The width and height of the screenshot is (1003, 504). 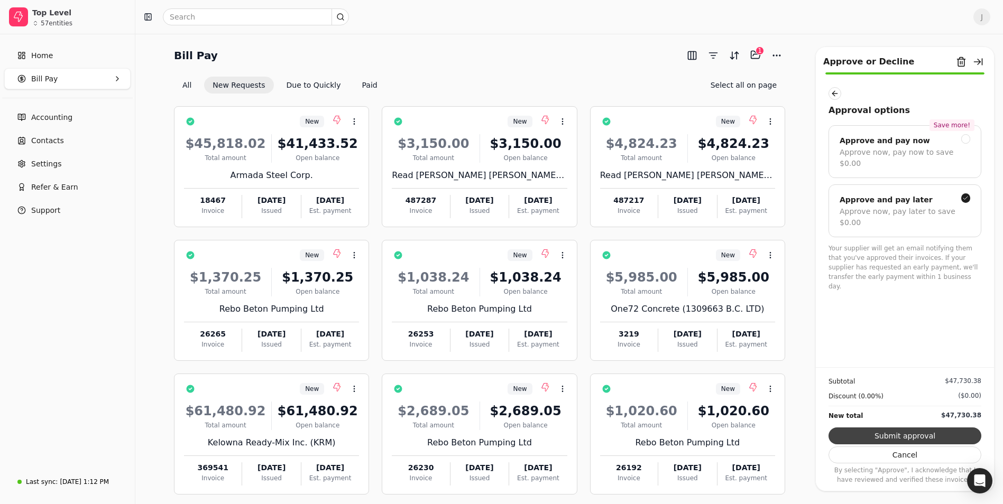 What do you see at coordinates (525, 411) in the screenshot?
I see `div: $2,689.05` at bounding box center [525, 411].